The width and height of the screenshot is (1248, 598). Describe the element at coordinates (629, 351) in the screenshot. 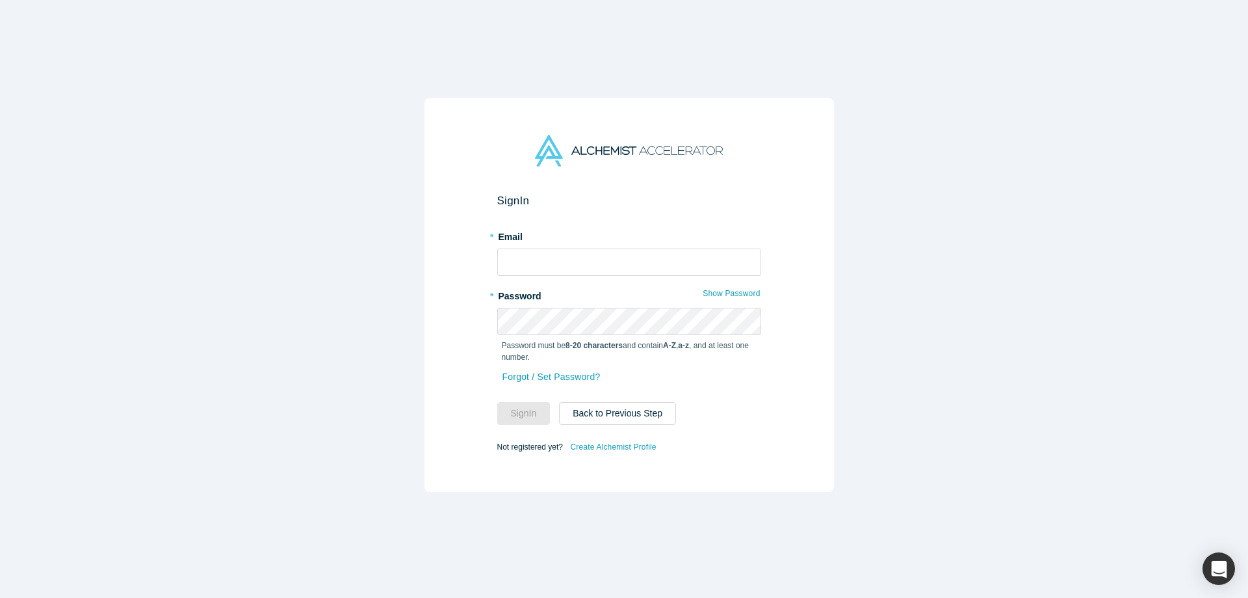

I see `p: Password must be and contain , , and at least one number.` at that location.